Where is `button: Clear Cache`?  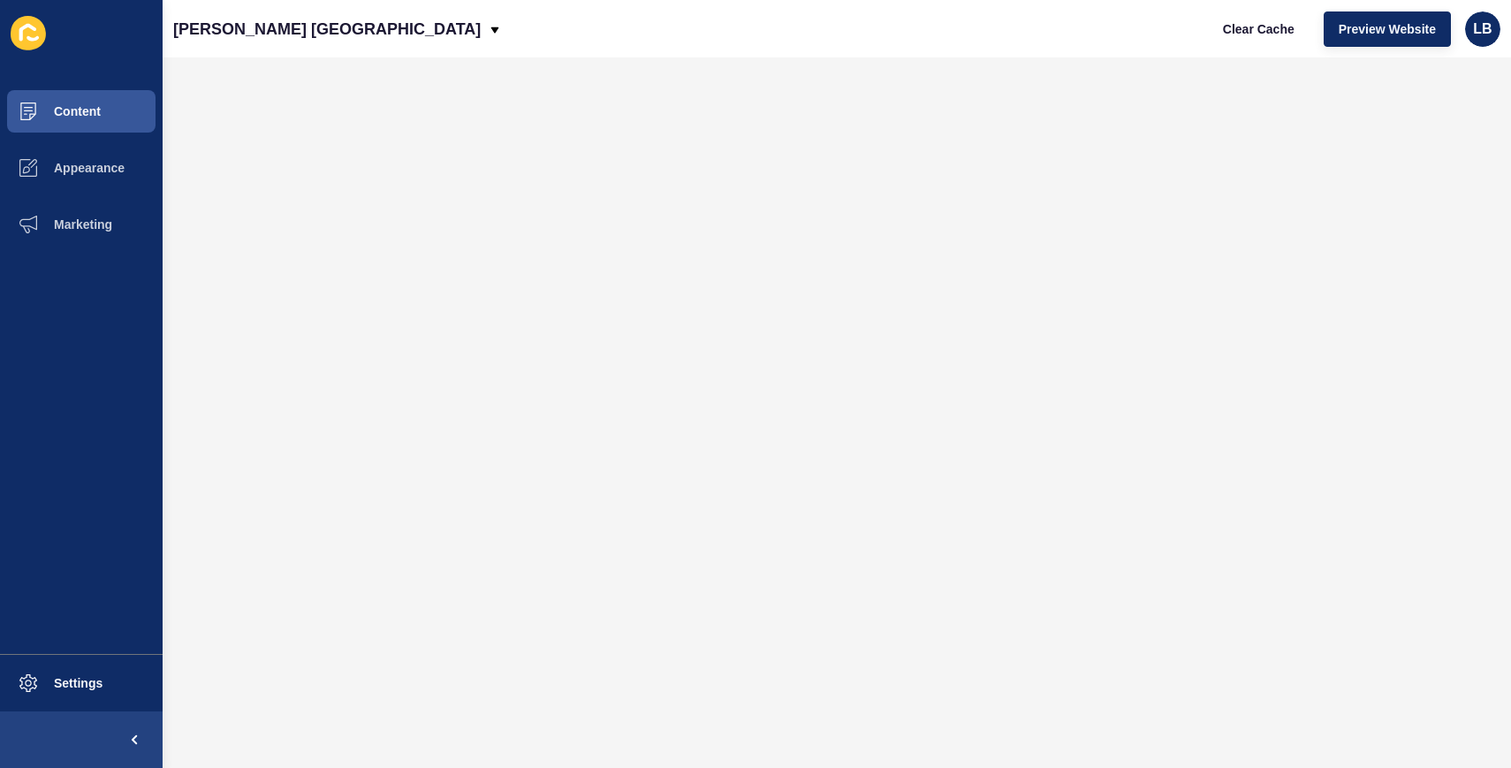
button: Clear Cache is located at coordinates (1258, 29).